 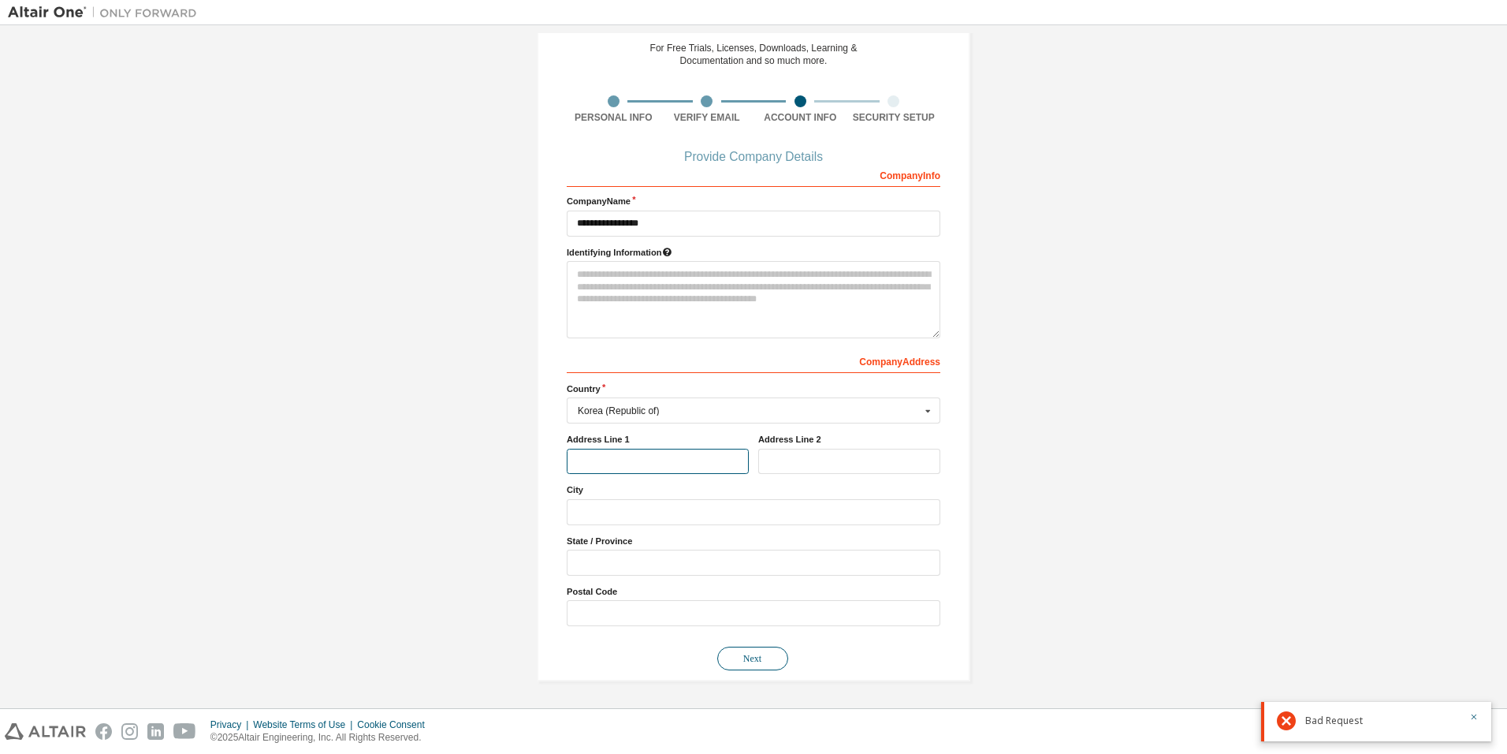 What do you see at coordinates (754, 252) in the screenshot?
I see `label: Please provide any information that will help our support team identify your company. Email and n...` at bounding box center [754, 252].